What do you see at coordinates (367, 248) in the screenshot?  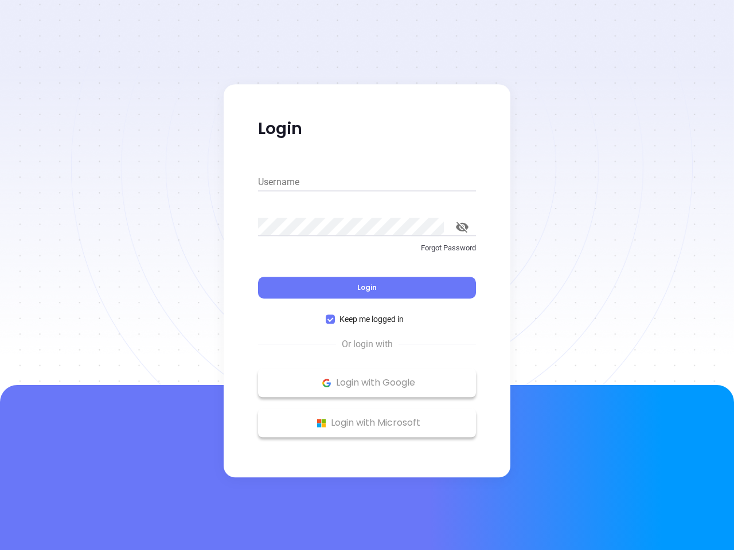 I see `p: Forgot Password` at bounding box center [367, 248].